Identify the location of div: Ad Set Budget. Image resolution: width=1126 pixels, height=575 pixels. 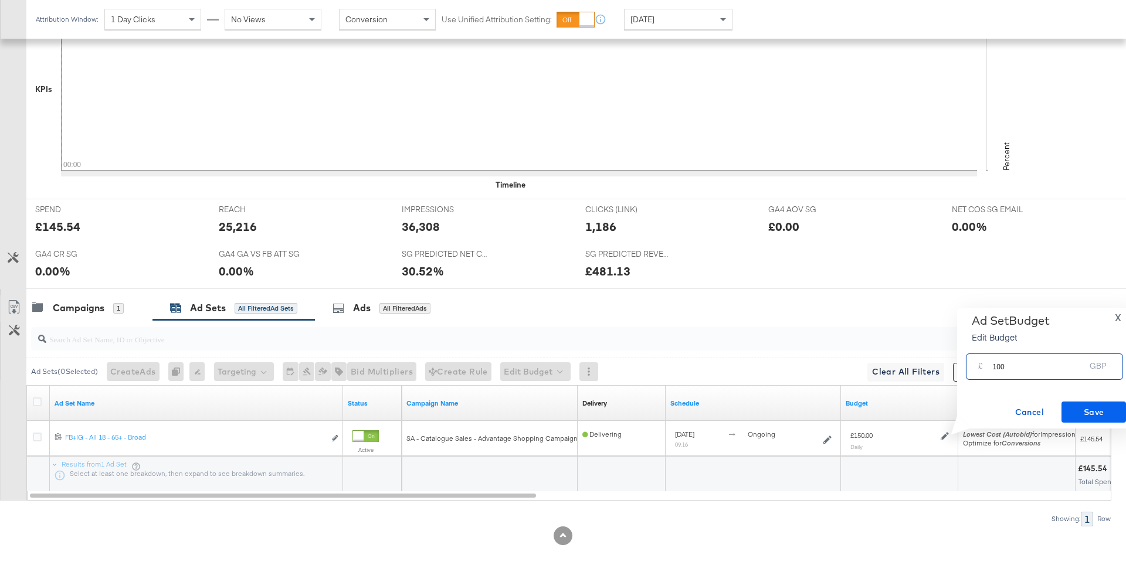
(1010, 321).